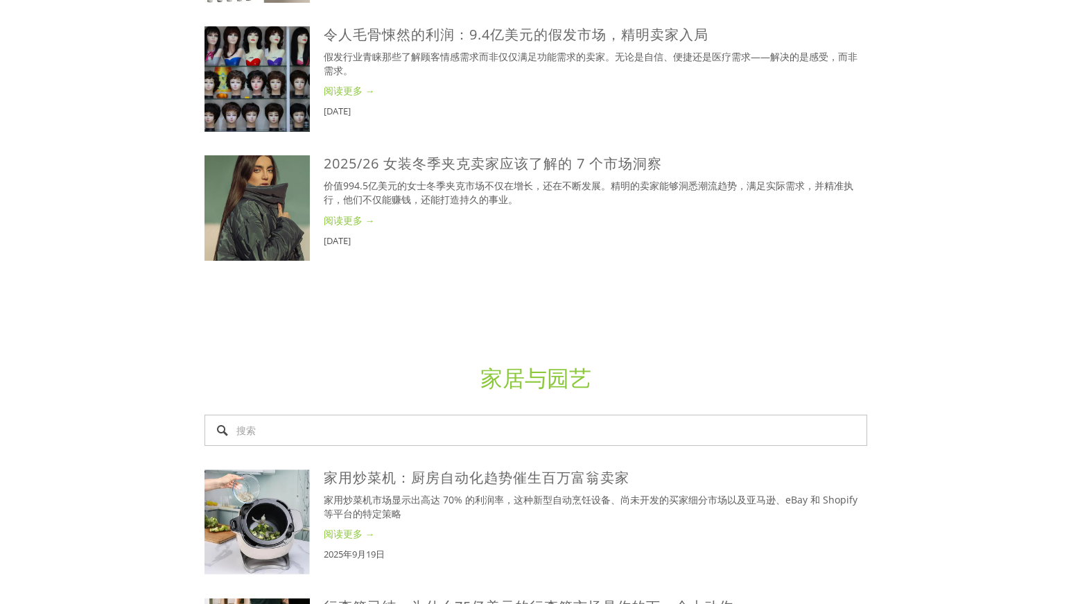 Image resolution: width=1071 pixels, height=604 pixels. I want to click on img: 家用炒菜机：厨房自动化趋势催生百万富翁卖家, so click(257, 522).